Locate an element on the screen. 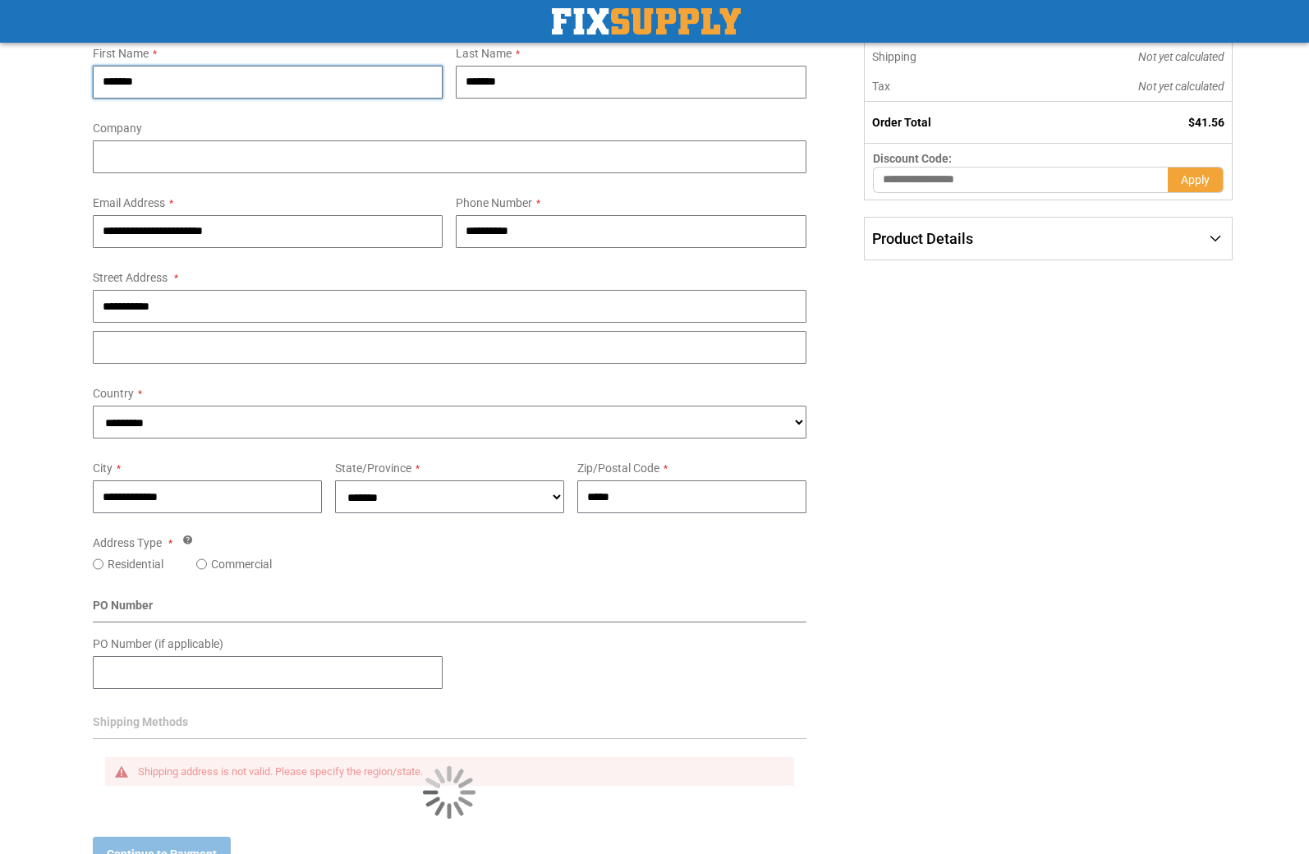  span: Apply is located at coordinates (1195, 180).